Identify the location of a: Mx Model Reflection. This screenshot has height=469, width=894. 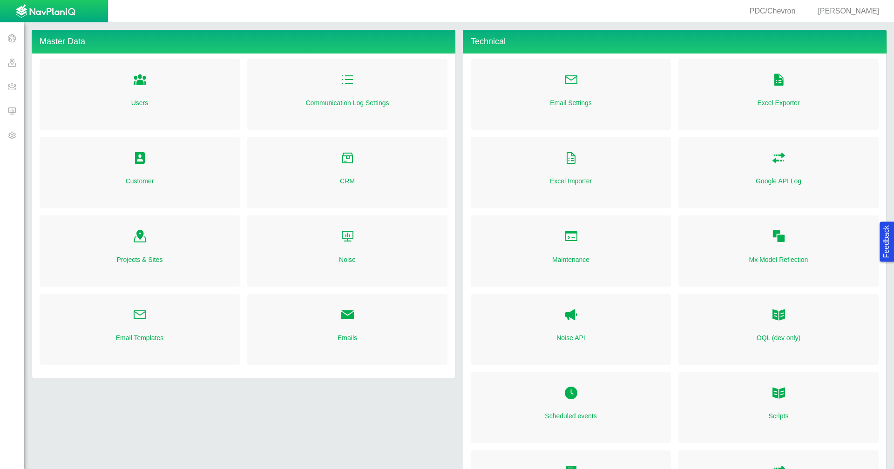
(779, 260).